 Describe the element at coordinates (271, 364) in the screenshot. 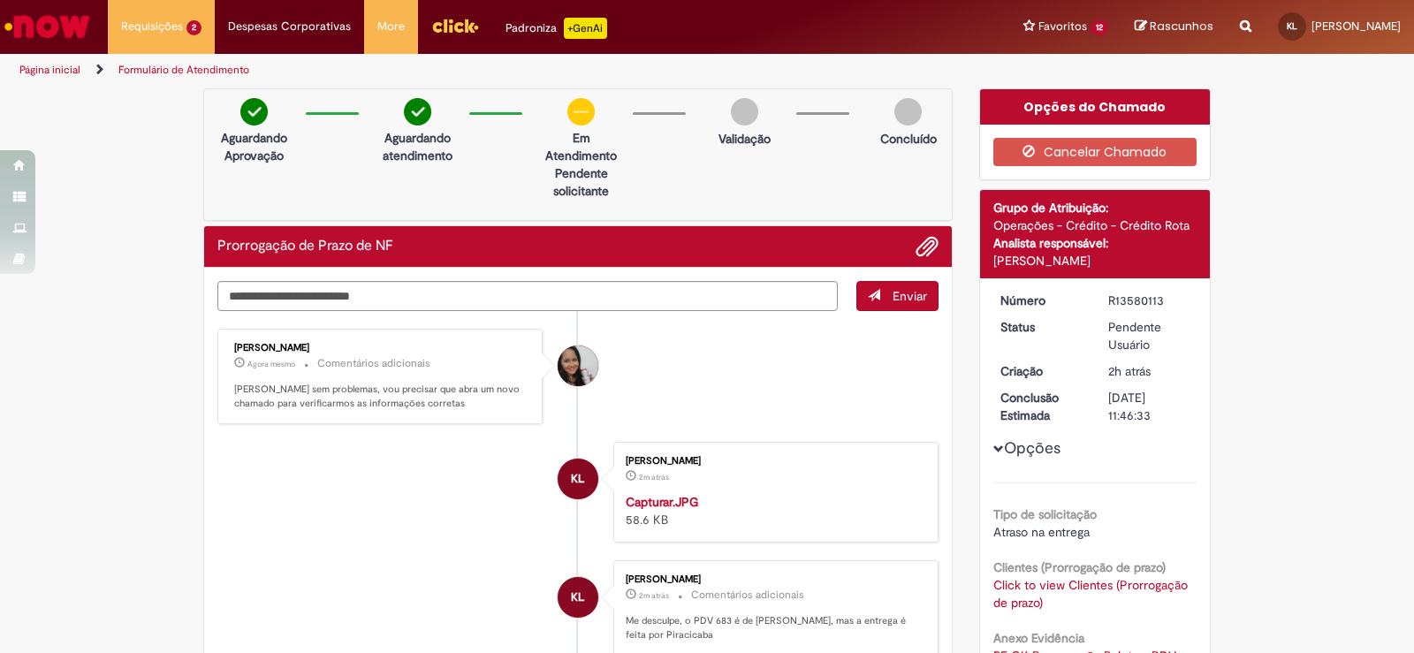

I see `span: Agora mesmo` at that location.